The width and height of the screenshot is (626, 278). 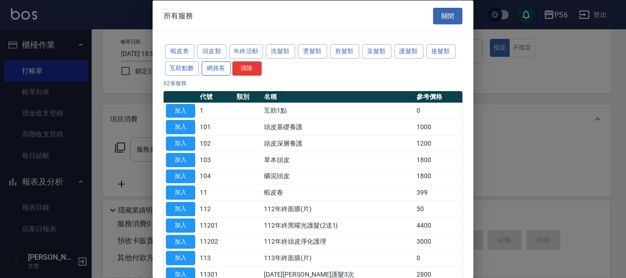 I want to click on td: 1200, so click(x=438, y=143).